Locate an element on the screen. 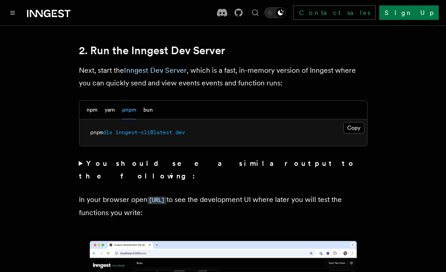 The image size is (446, 272). button: Toggle navigation is located at coordinates (13, 13).